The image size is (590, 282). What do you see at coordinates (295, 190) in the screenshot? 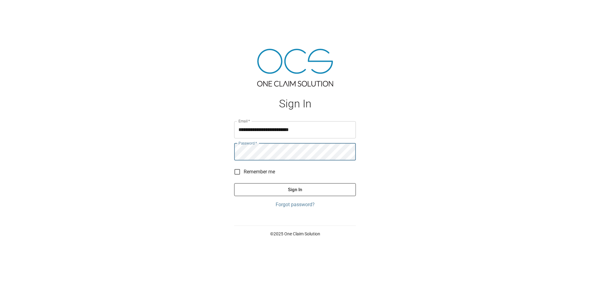
I see `button: Sign In` at bounding box center [295, 190].